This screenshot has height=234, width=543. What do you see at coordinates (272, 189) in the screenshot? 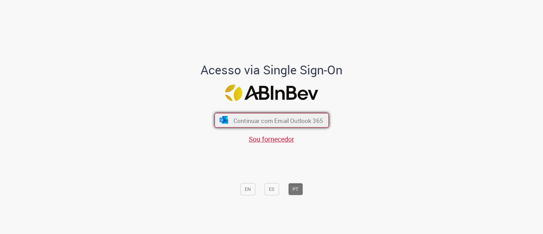
I see `button: ES` at bounding box center [272, 189].